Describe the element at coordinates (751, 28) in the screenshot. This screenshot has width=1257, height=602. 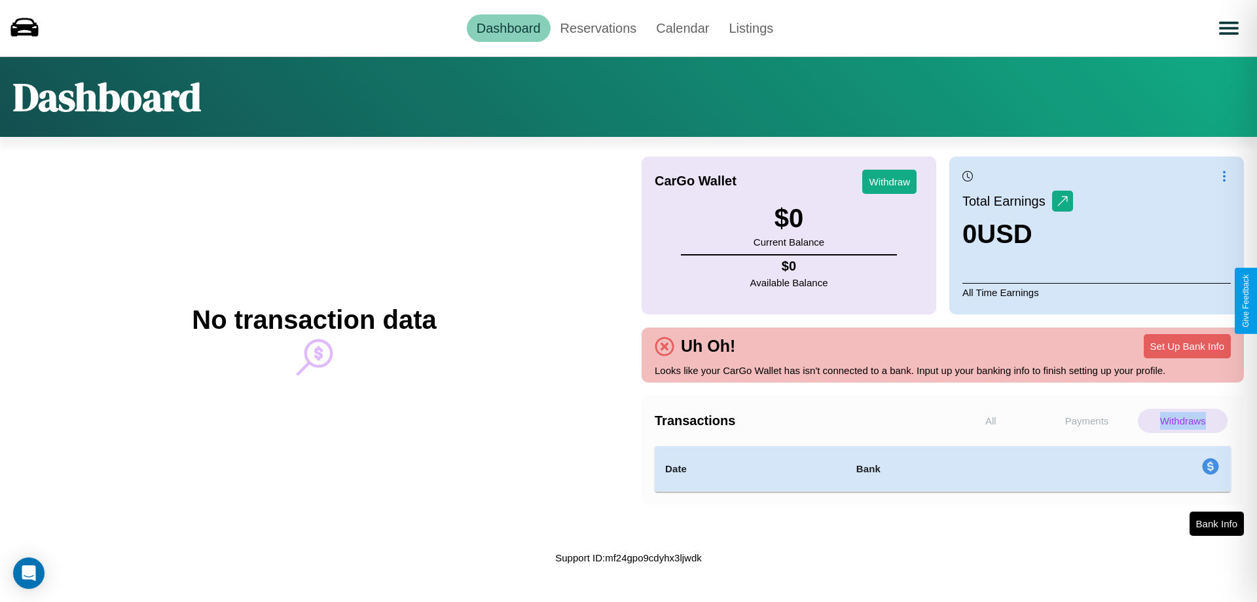
I see `a: Listings` at that location.